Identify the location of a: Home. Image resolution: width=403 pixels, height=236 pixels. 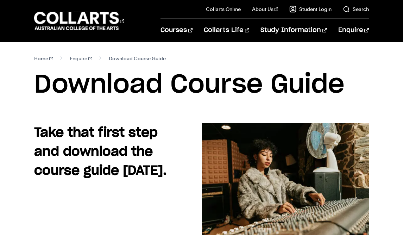
(43, 58).